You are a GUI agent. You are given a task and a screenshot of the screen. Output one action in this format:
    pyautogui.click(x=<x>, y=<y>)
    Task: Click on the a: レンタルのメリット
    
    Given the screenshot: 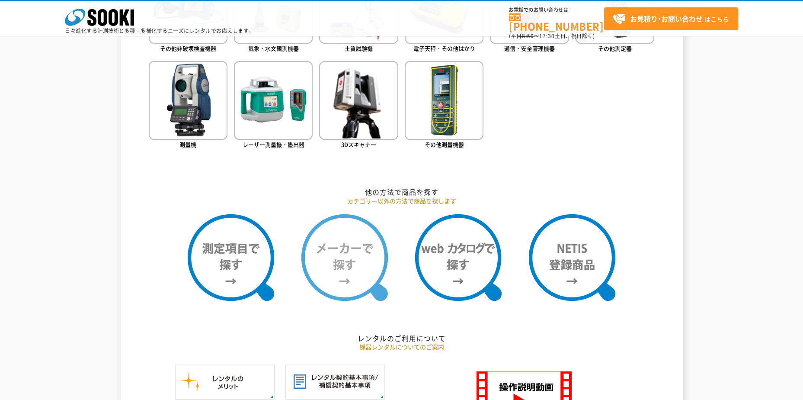 What is the action you would take?
    pyautogui.click(x=225, y=394)
    